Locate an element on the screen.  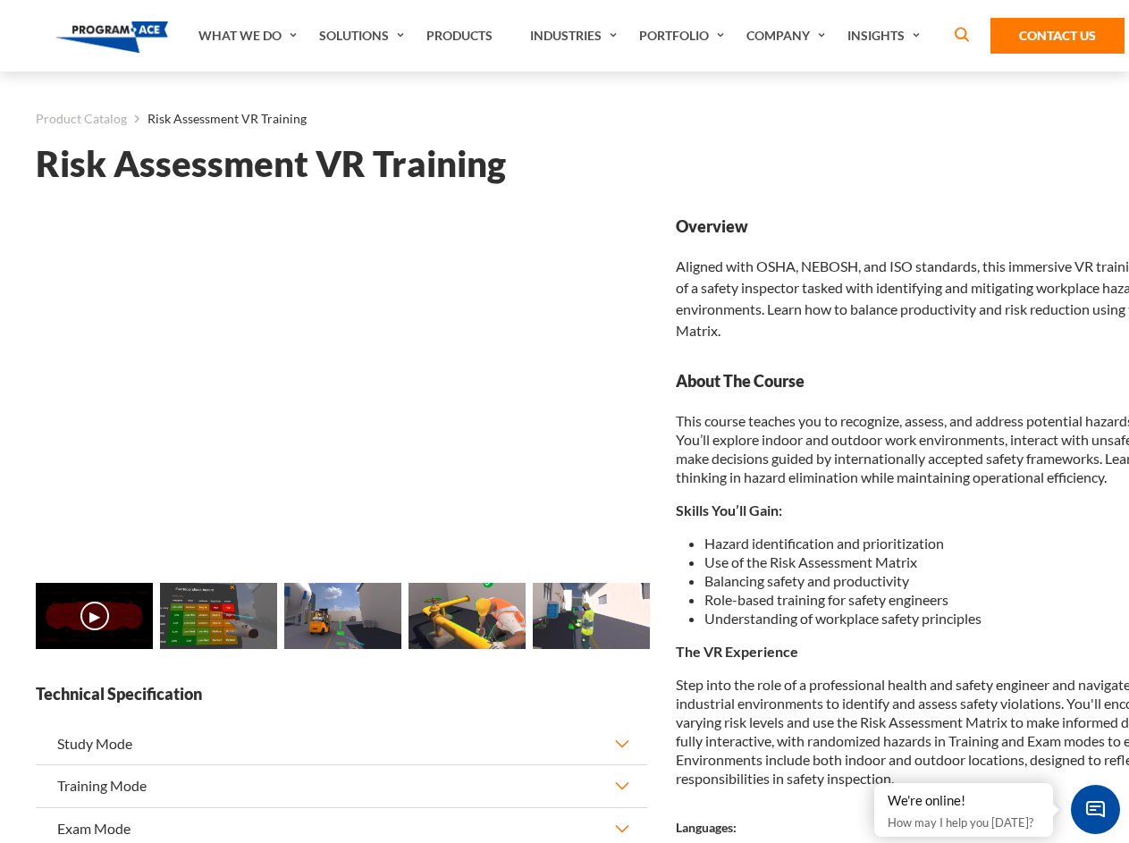
img: Program-Ace is located at coordinates (112, 37).